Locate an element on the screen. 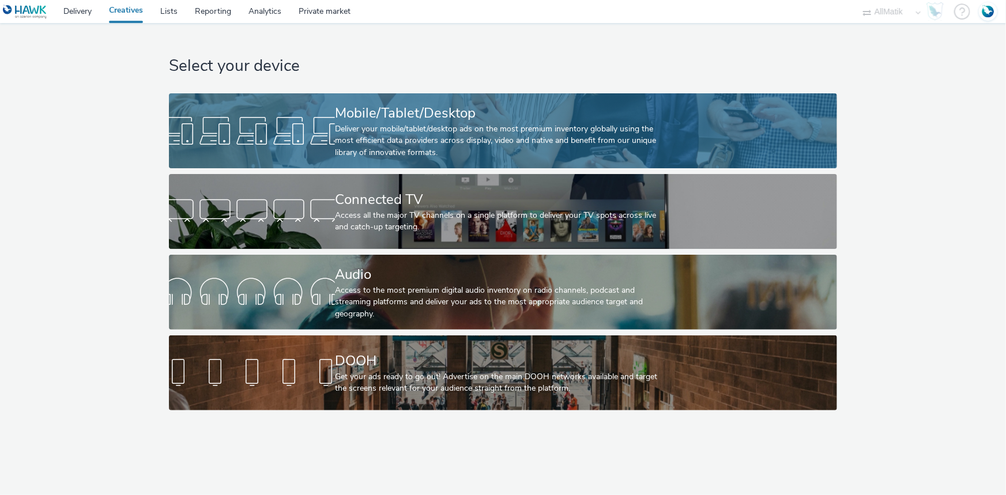  img: Account FR is located at coordinates (988, 12).